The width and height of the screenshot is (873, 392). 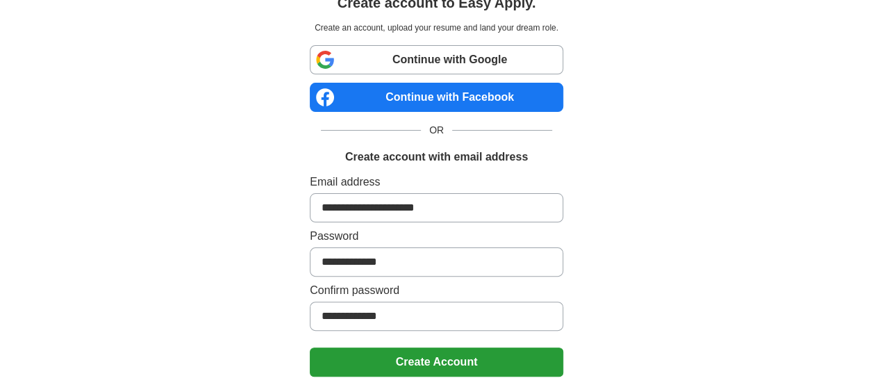 I want to click on p: Create an account, upload your resume and land your dream role., so click(x=436, y=28).